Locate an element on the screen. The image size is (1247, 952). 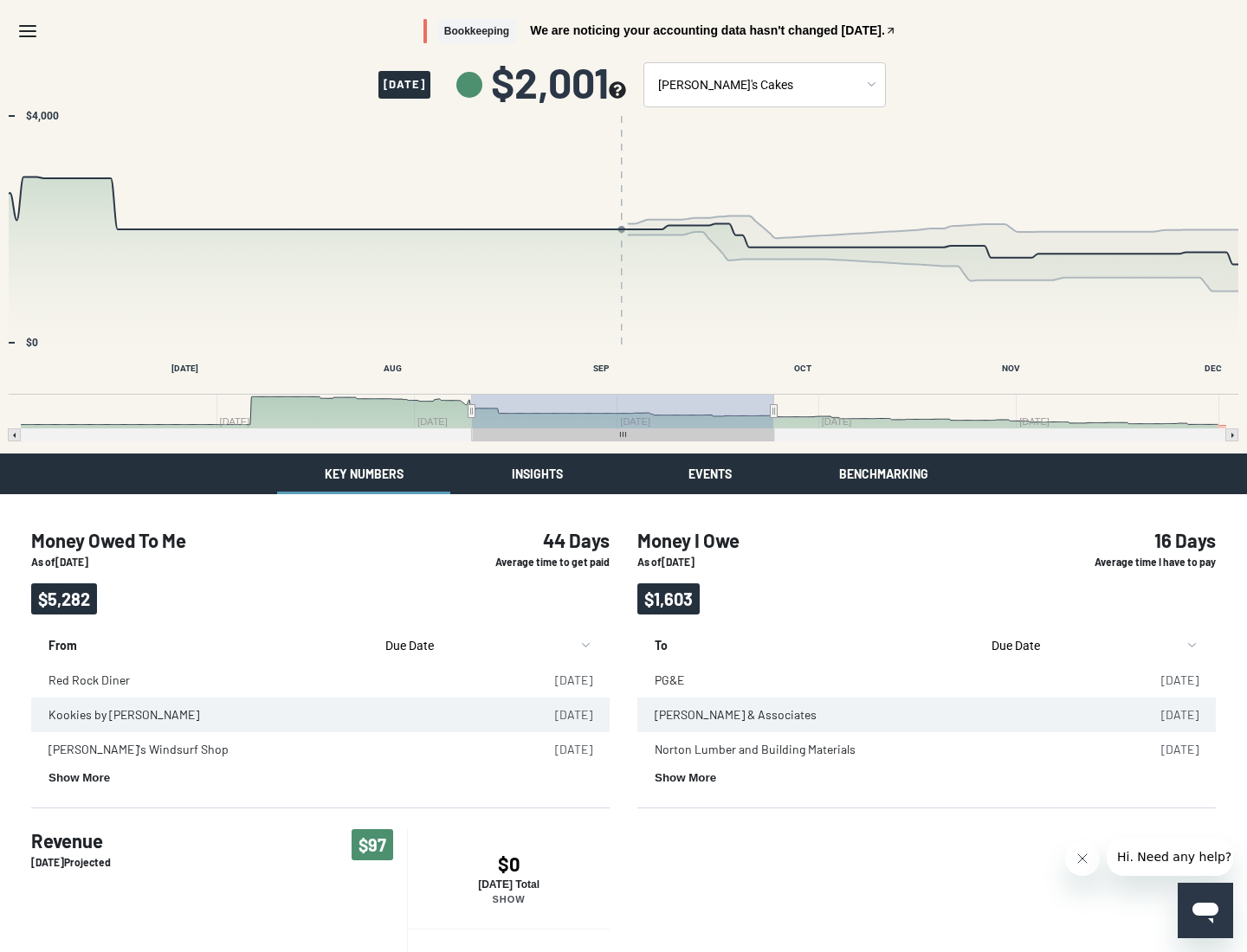
span: $1,603 is located at coordinates (669, 599).